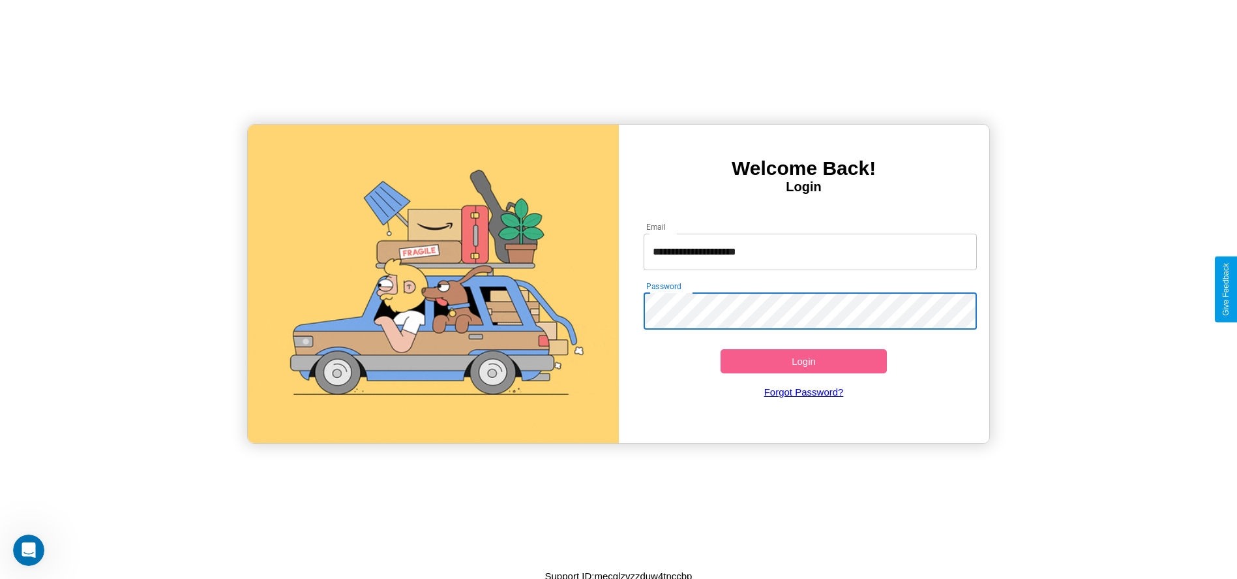 This screenshot has width=1237, height=579. I want to click on label: Password, so click(663, 286).